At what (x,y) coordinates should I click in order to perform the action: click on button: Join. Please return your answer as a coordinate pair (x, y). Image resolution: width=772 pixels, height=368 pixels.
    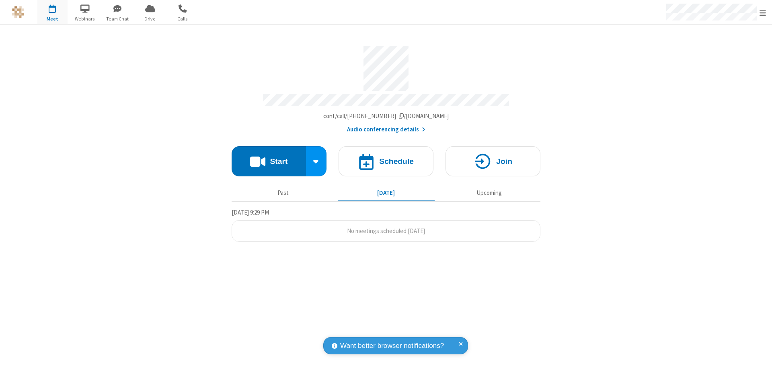
    Looking at the image, I should click on (493, 161).